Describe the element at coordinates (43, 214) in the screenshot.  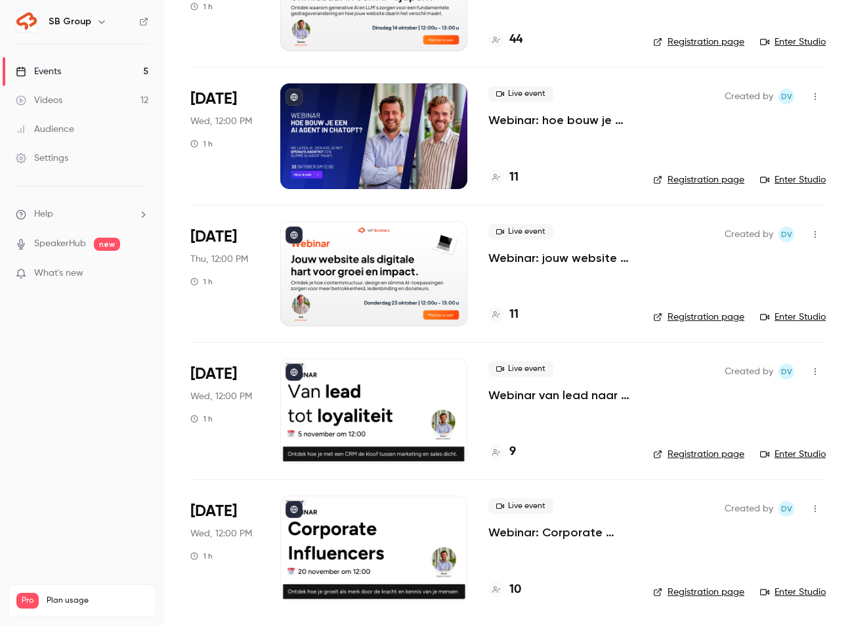
I see `span: Help` at that location.